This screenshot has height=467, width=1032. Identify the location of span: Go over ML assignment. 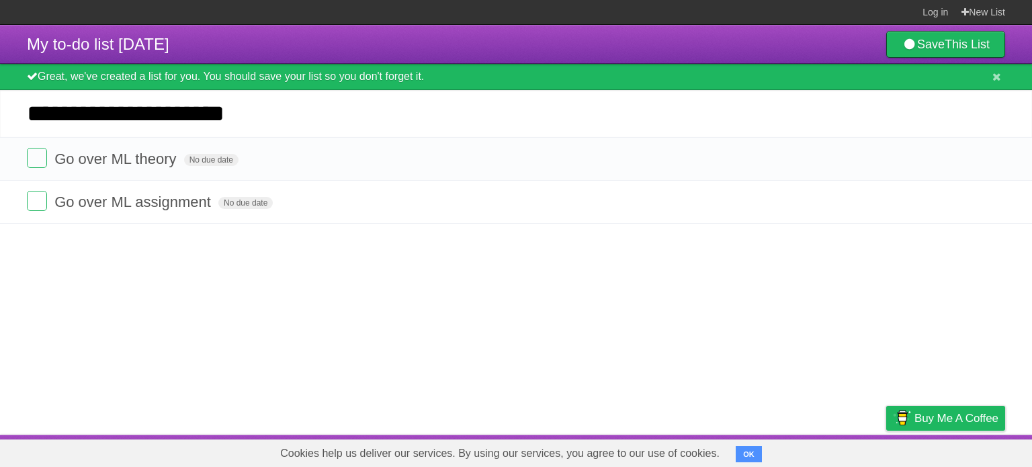
(134, 202).